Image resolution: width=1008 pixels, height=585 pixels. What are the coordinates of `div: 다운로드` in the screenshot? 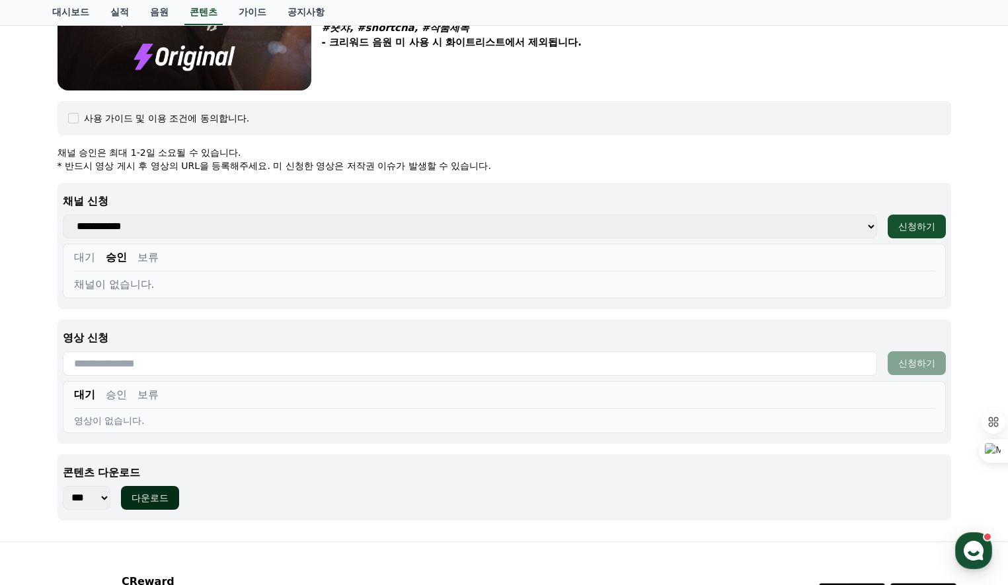 It's located at (150, 498).